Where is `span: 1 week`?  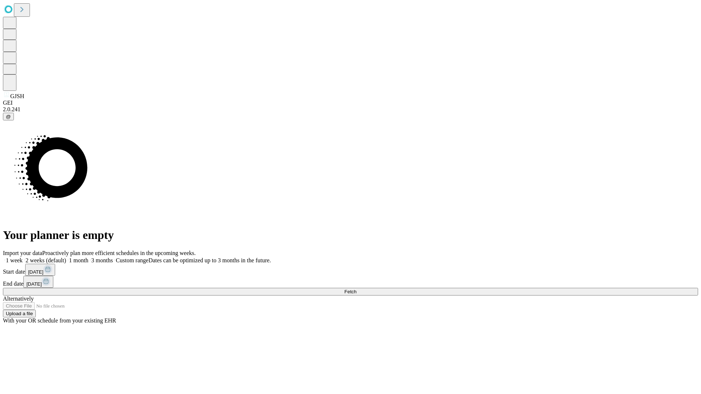
span: 1 week is located at coordinates (14, 260).